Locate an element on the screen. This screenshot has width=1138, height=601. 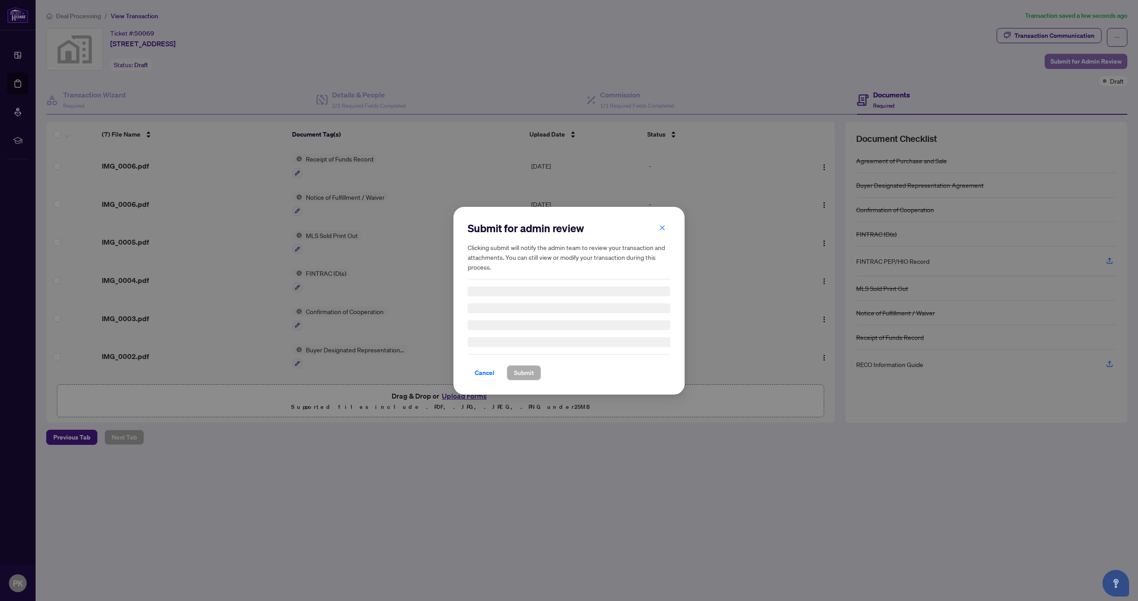
span: close is located at coordinates (662, 227).